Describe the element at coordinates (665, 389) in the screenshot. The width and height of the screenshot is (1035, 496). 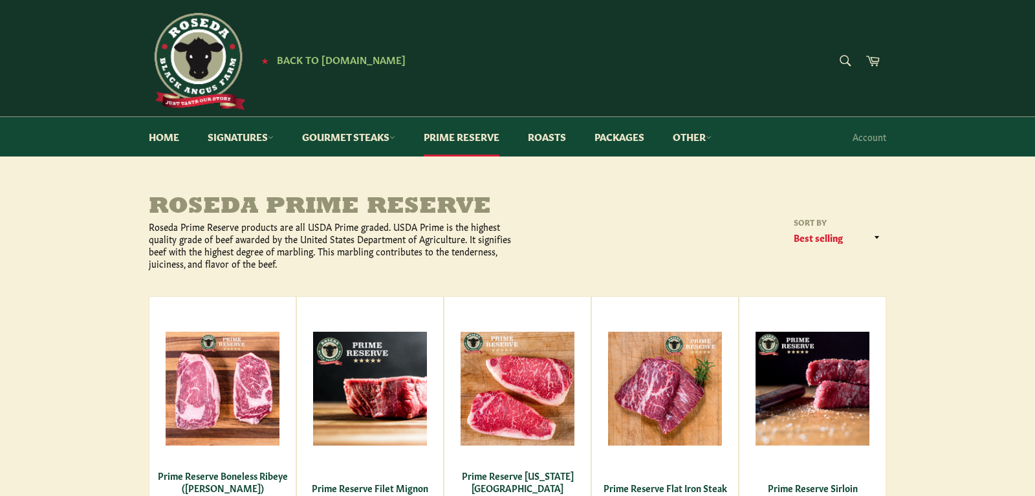
I see `img: Prime Reserve Flat Iron Steak` at that location.